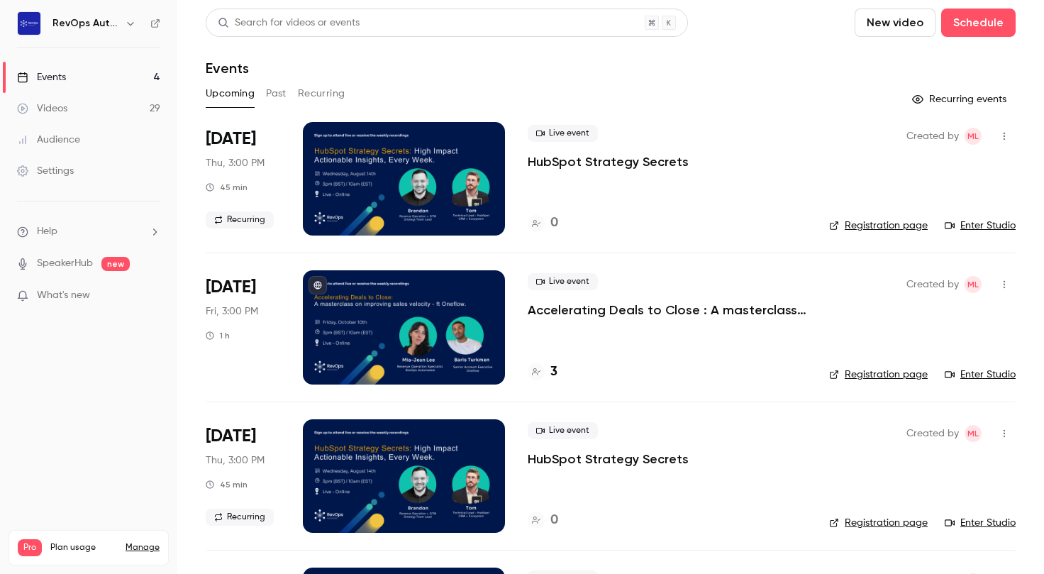  What do you see at coordinates (243, 476) in the screenshot?
I see `div: Oct 16 Thu, 3:00 PM (Europe/London)` at bounding box center [243, 476].